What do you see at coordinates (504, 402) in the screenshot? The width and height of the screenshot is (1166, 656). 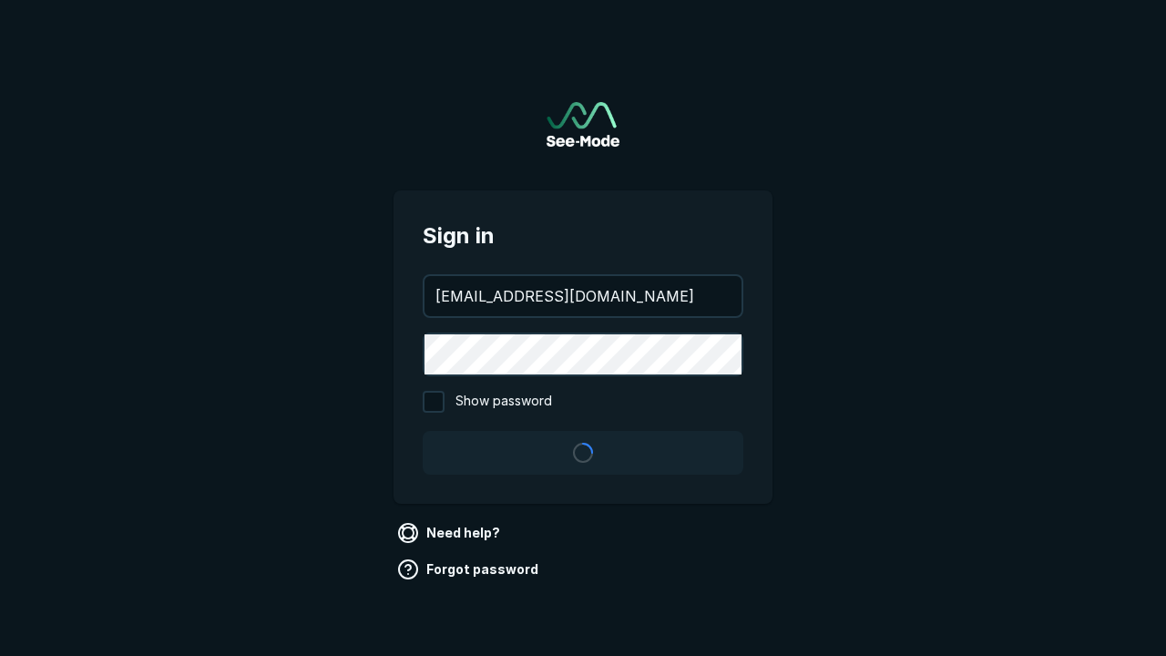 I see `span: Show password` at bounding box center [504, 402].